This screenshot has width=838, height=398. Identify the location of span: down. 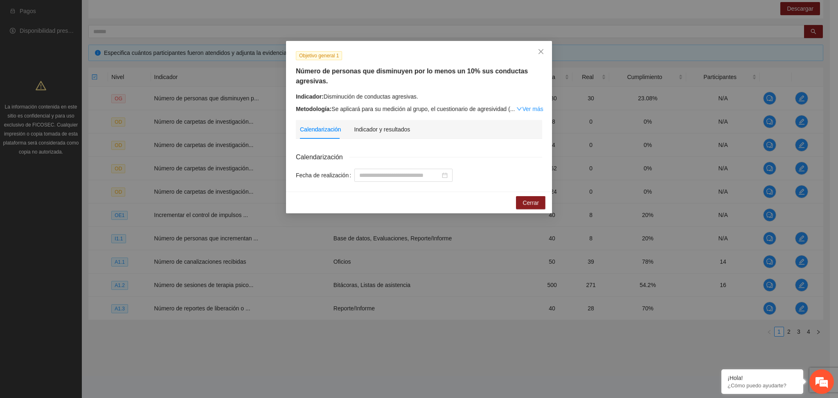
(519, 109).